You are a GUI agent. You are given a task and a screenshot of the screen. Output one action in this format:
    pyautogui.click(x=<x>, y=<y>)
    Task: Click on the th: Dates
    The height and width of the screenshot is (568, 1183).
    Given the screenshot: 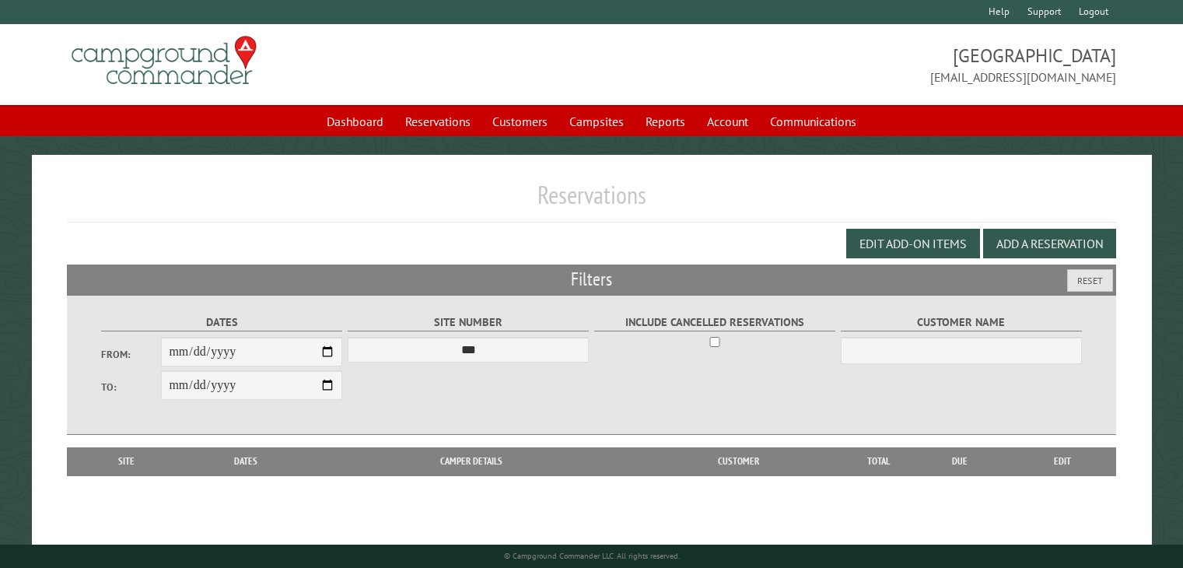 What is the action you would take?
    pyautogui.click(x=246, y=461)
    